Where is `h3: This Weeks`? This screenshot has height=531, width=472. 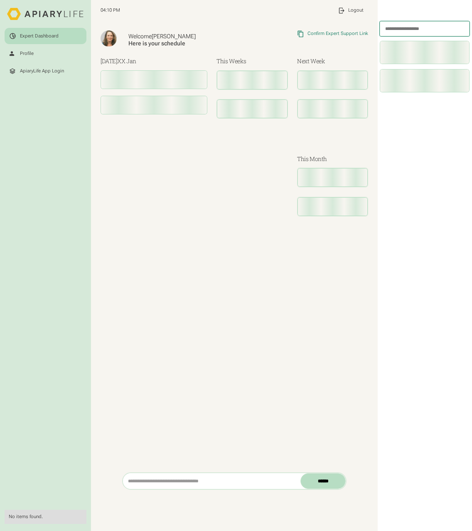 h3: This Weeks is located at coordinates (252, 61).